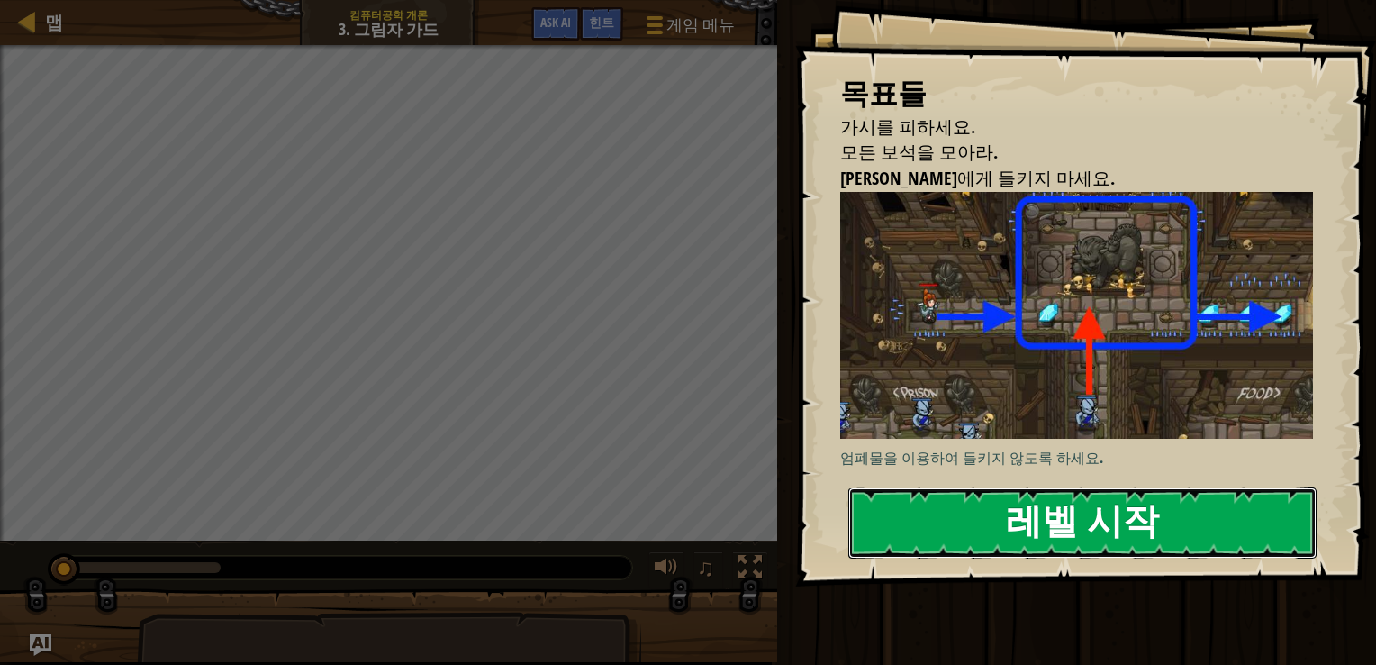  Describe the element at coordinates (1063, 178) in the screenshot. I see `li: 오우거에게 들키지 마세요.` at that location.